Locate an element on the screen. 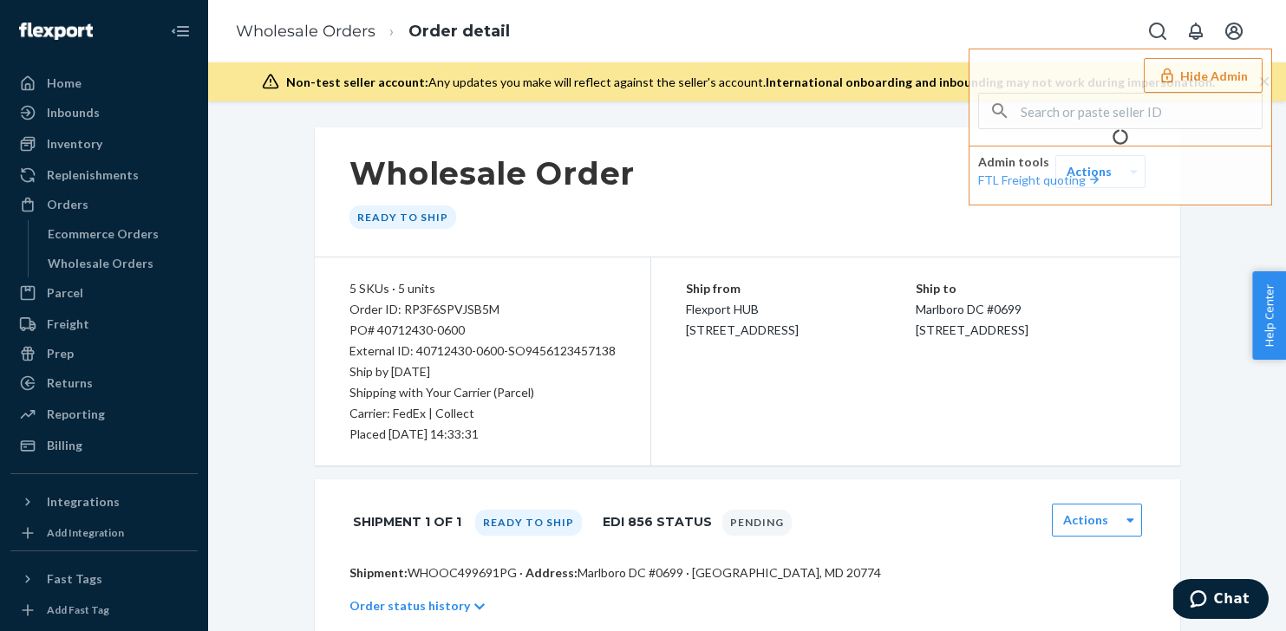 Image resolution: width=1286 pixels, height=631 pixels. div: Reporting is located at coordinates (75, 414).